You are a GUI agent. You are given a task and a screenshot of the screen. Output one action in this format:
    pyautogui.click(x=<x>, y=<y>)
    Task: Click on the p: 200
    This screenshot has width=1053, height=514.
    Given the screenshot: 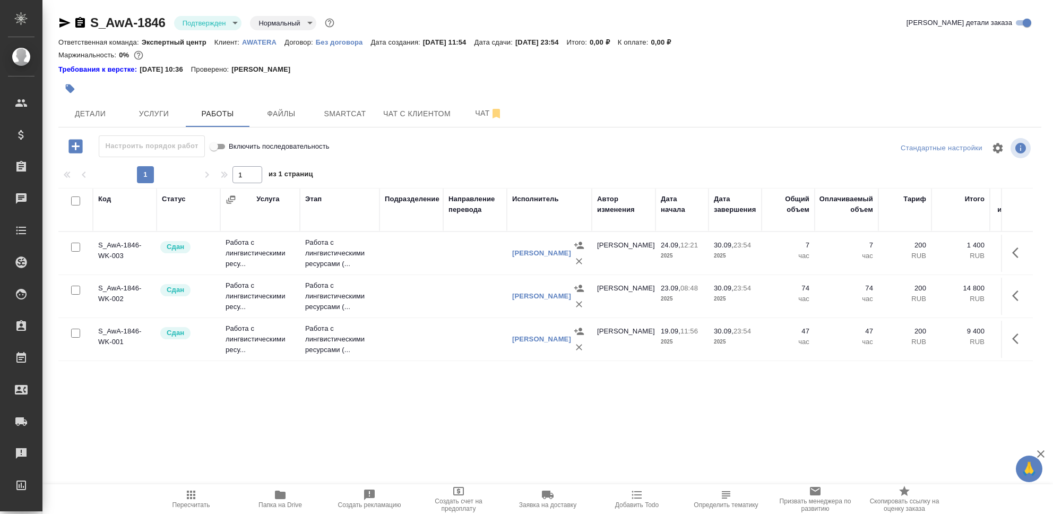 What is the action you would take?
    pyautogui.click(x=905, y=331)
    